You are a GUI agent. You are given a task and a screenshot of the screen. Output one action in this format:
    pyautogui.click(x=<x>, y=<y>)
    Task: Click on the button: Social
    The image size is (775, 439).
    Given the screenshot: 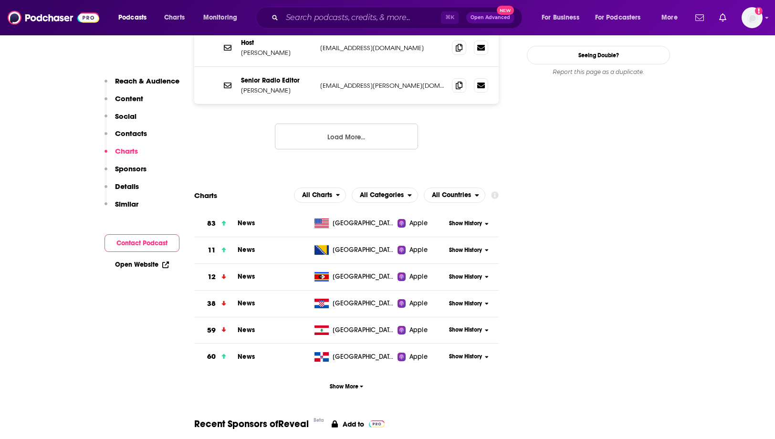 What is the action you would take?
    pyautogui.click(x=120, y=120)
    